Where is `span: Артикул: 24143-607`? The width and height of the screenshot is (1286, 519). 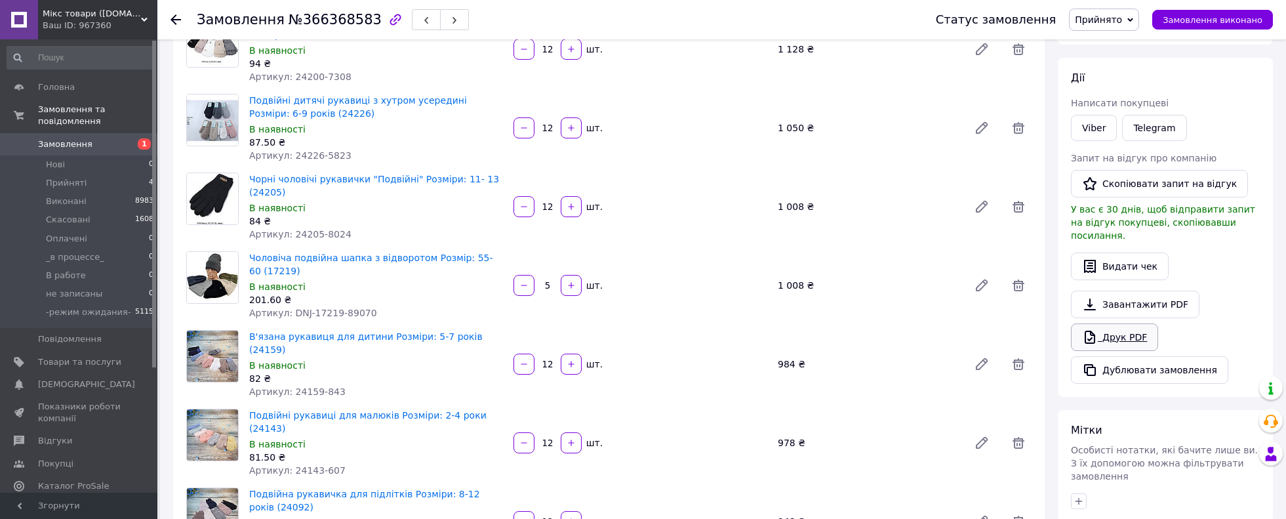 span: Артикул: 24143-607 is located at coordinates (297, 470).